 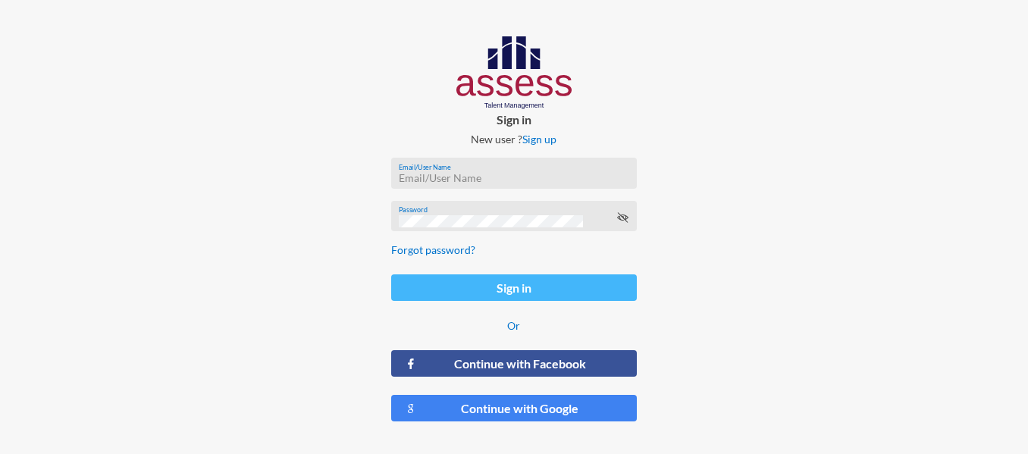 What do you see at coordinates (514, 139) in the screenshot?
I see `p: New user ?` at bounding box center [514, 139].